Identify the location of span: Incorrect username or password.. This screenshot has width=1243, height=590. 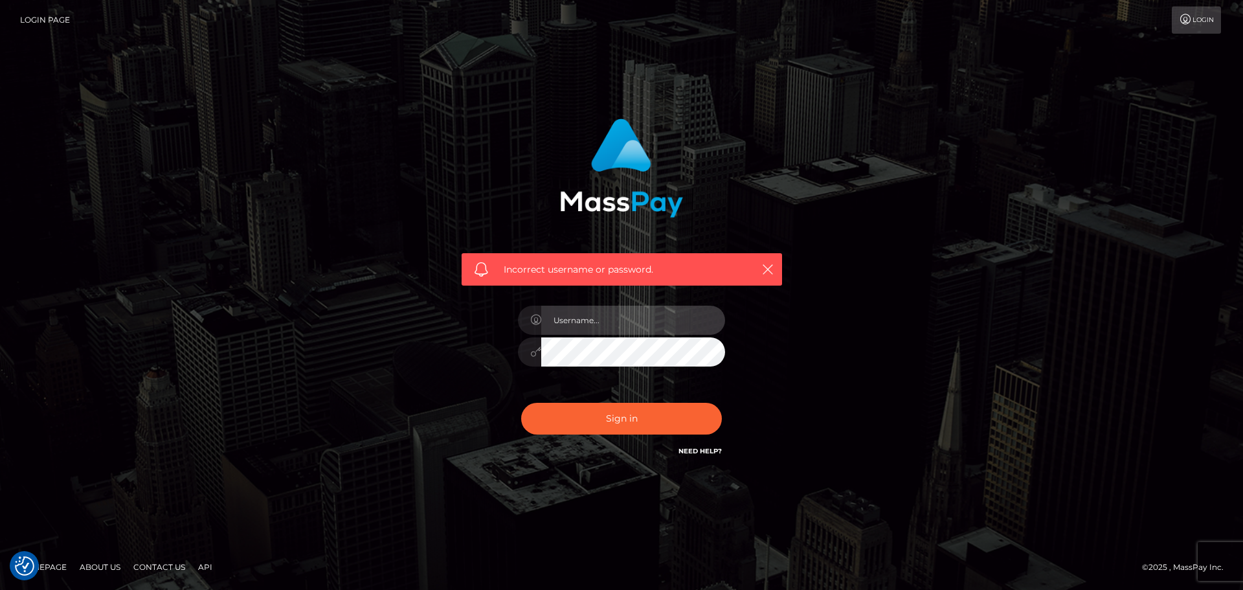
(621, 269).